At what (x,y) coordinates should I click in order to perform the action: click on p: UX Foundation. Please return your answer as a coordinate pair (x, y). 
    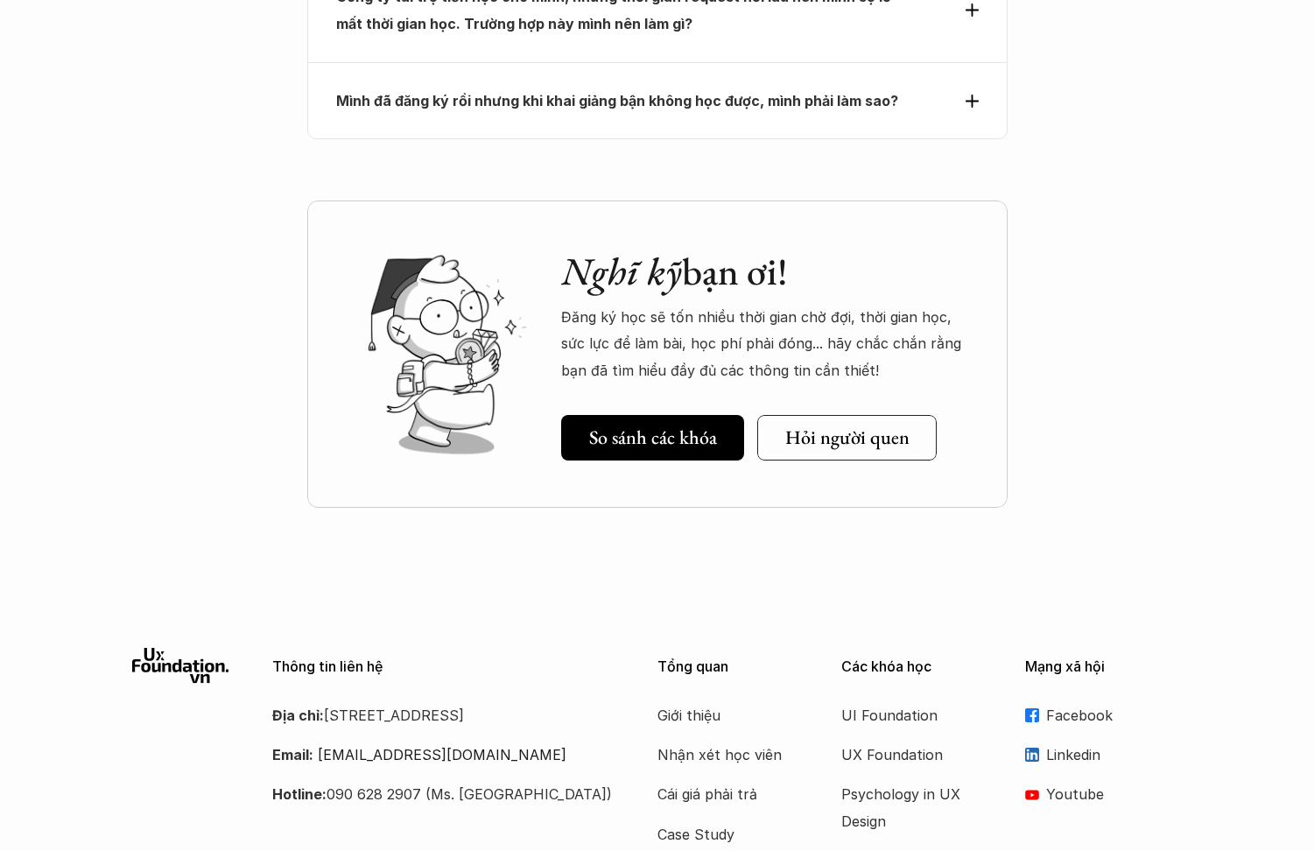
    Looking at the image, I should click on (911, 755).